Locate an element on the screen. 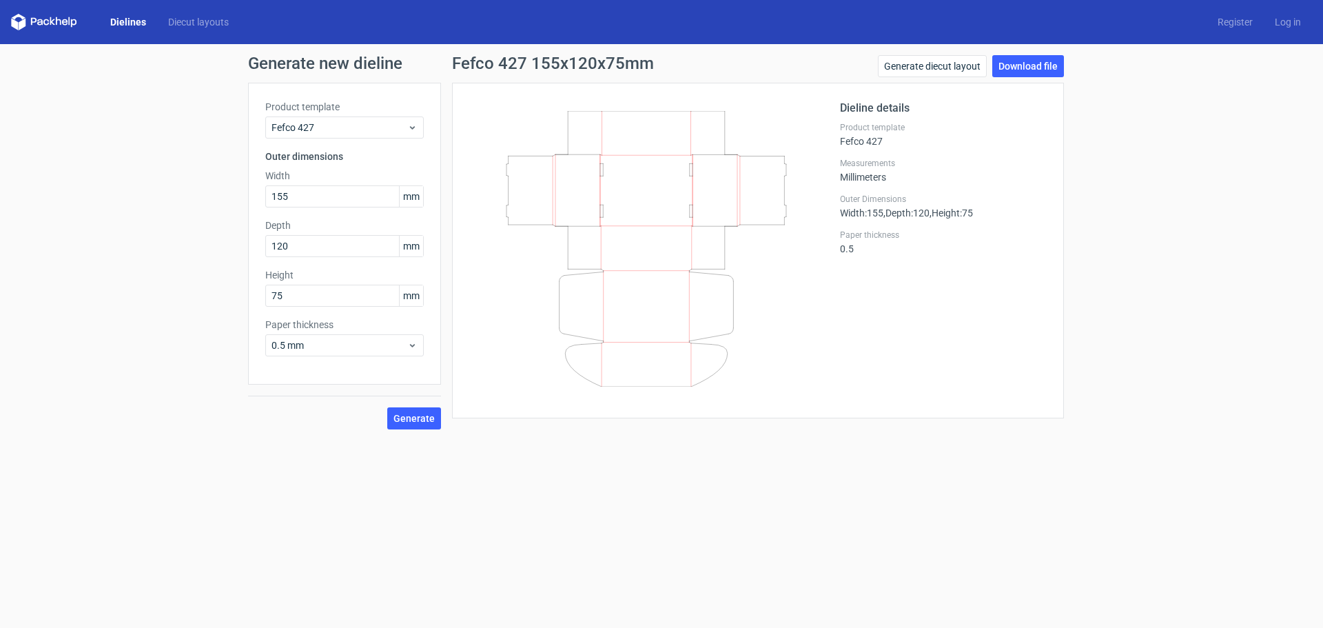  a: Dielines is located at coordinates (128, 22).